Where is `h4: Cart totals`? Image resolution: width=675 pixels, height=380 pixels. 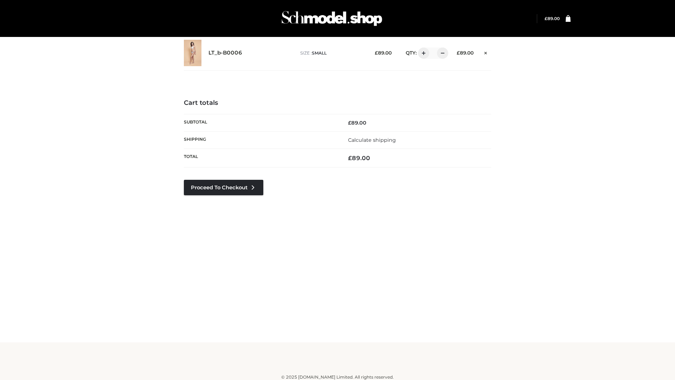 h4: Cart totals is located at coordinates (338, 103).